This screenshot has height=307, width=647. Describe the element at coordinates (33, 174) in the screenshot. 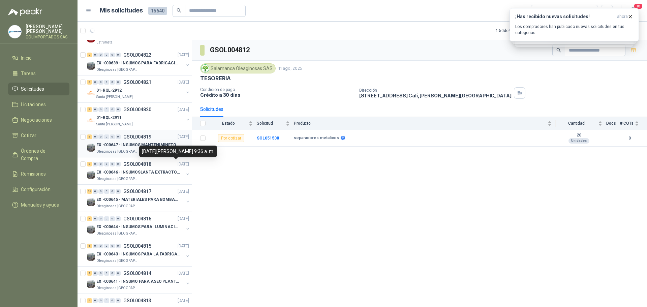

I see `span: Remisiones` at that location.